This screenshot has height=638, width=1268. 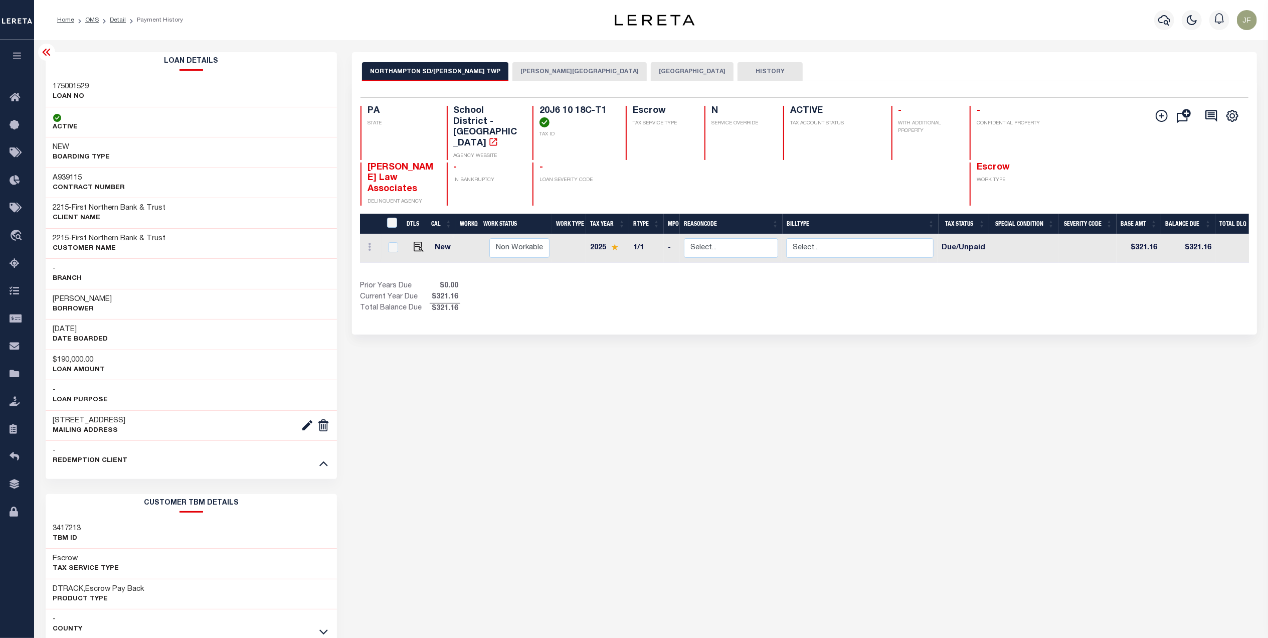 I want to click on a: Home, so click(x=66, y=20).